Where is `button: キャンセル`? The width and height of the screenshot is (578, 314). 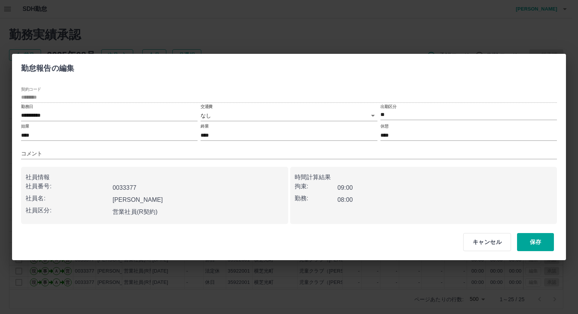
button: キャンセル is located at coordinates (487, 242).